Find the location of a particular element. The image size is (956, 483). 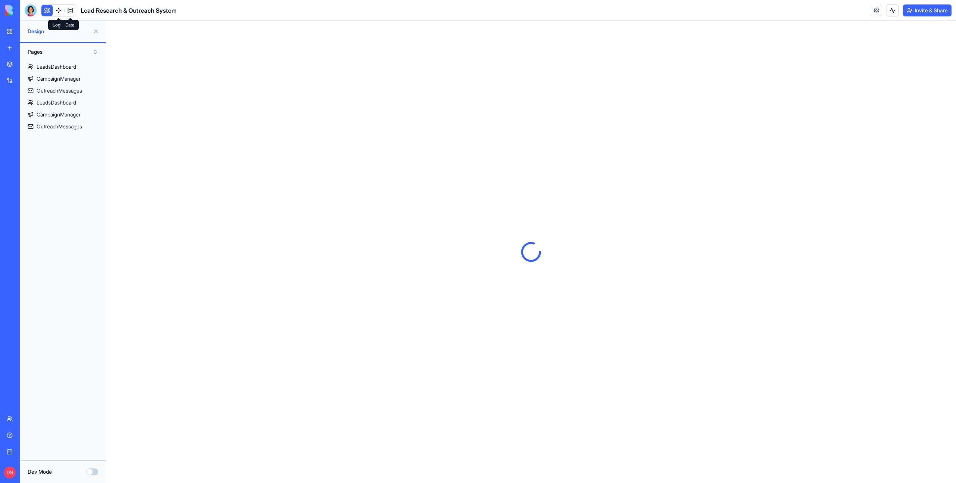

img: logo is located at coordinates (28, 10).